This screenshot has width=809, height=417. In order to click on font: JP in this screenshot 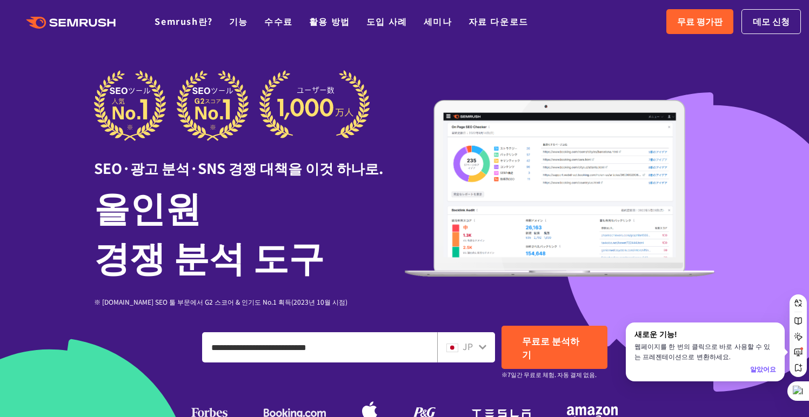, I will do `click(467, 346)`.